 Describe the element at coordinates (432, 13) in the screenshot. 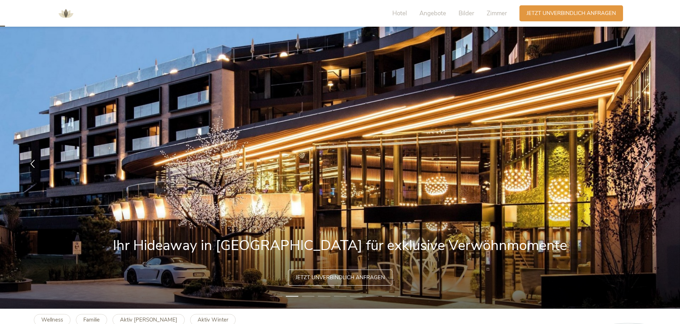

I see `span: Angebote` at that location.